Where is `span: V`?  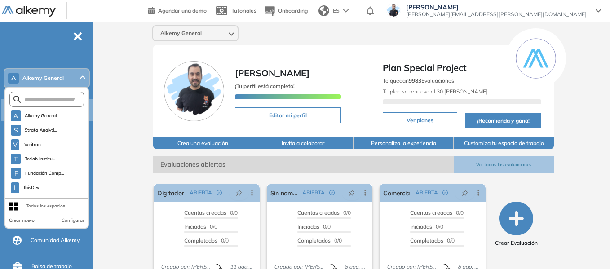
span: V is located at coordinates (15, 145).